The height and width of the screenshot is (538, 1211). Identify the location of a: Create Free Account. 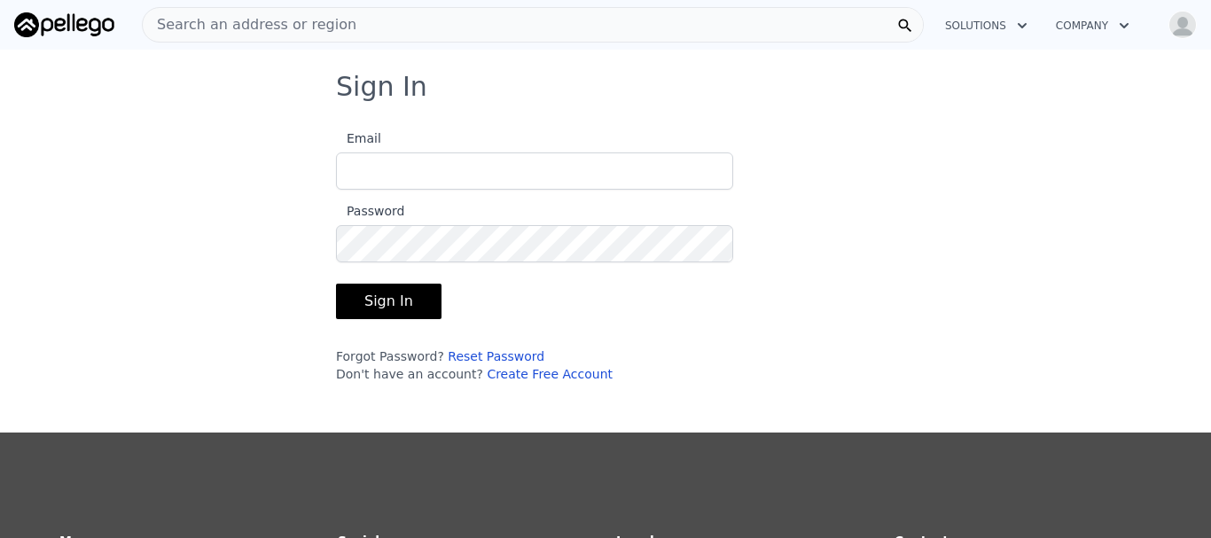
(550, 374).